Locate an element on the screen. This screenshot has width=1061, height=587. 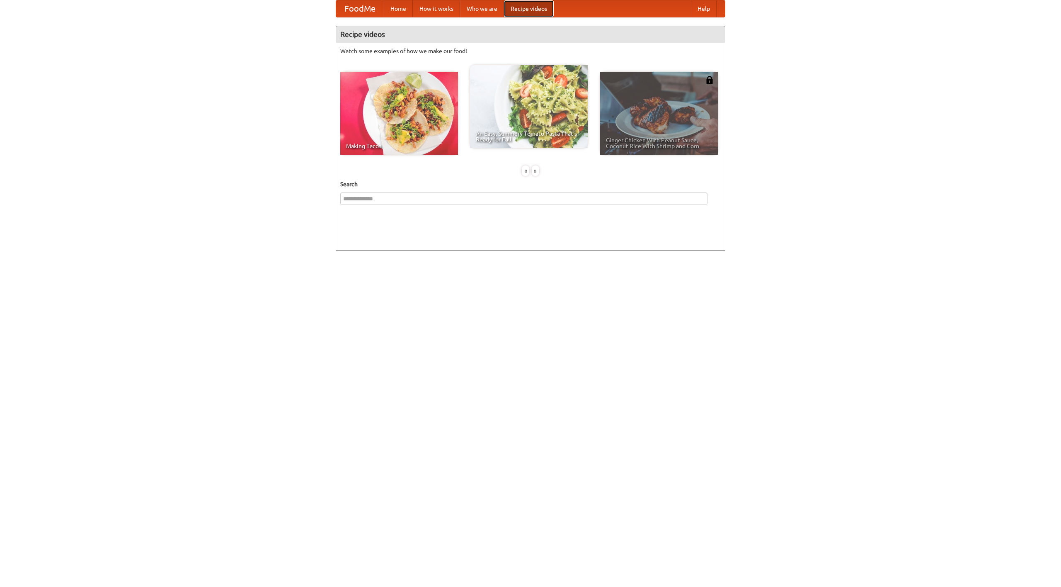
img: 483408.png is located at coordinates (710, 80).